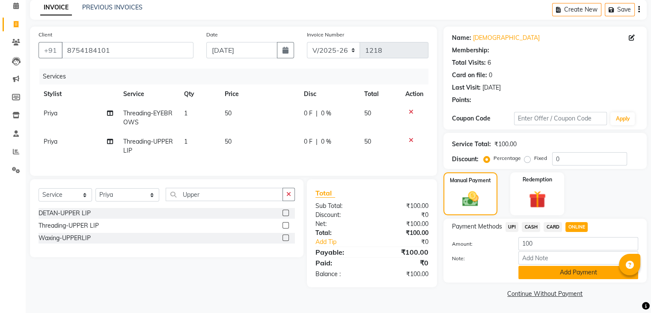  I want to click on div: Payable:, so click(341, 252).